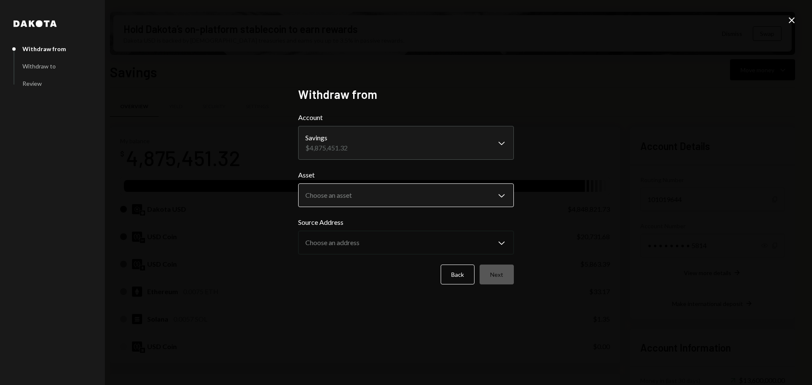 The image size is (812, 385). I want to click on div: Withdraw from, so click(44, 49).